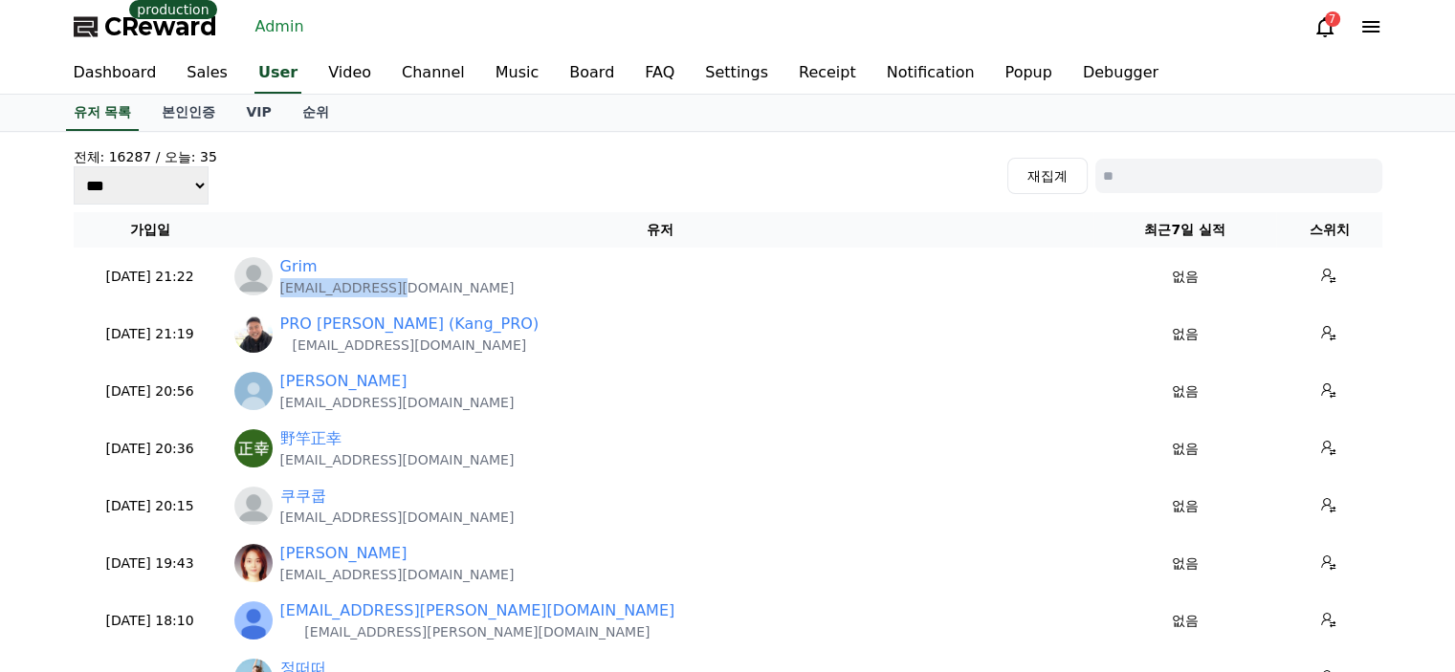 This screenshot has height=672, width=1455. Describe the element at coordinates (65, 573) in the screenshot. I see `span: Home` at that location.